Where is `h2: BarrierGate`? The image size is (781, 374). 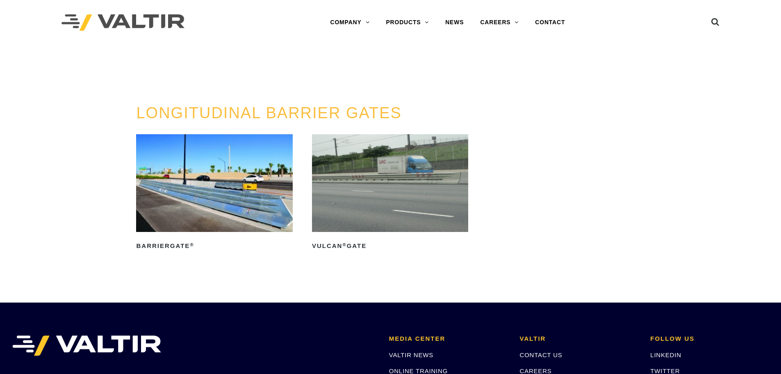 h2: BarrierGate is located at coordinates (214, 246).